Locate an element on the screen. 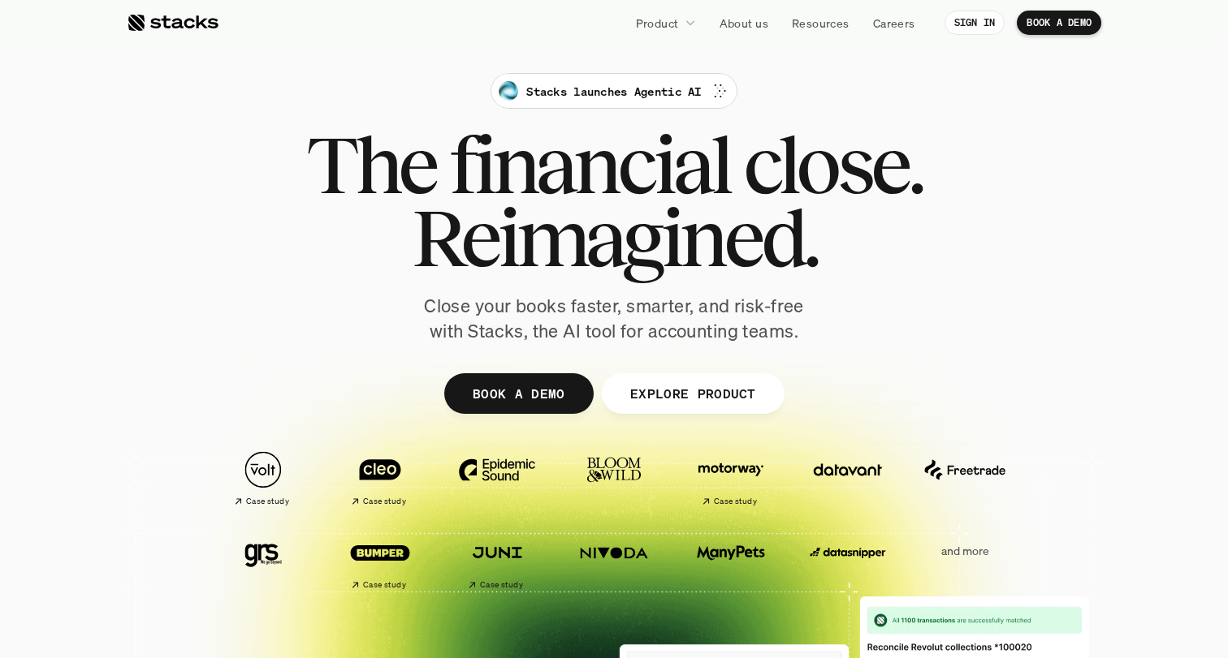 Image resolution: width=1228 pixels, height=658 pixels. p: About us is located at coordinates (744, 23).